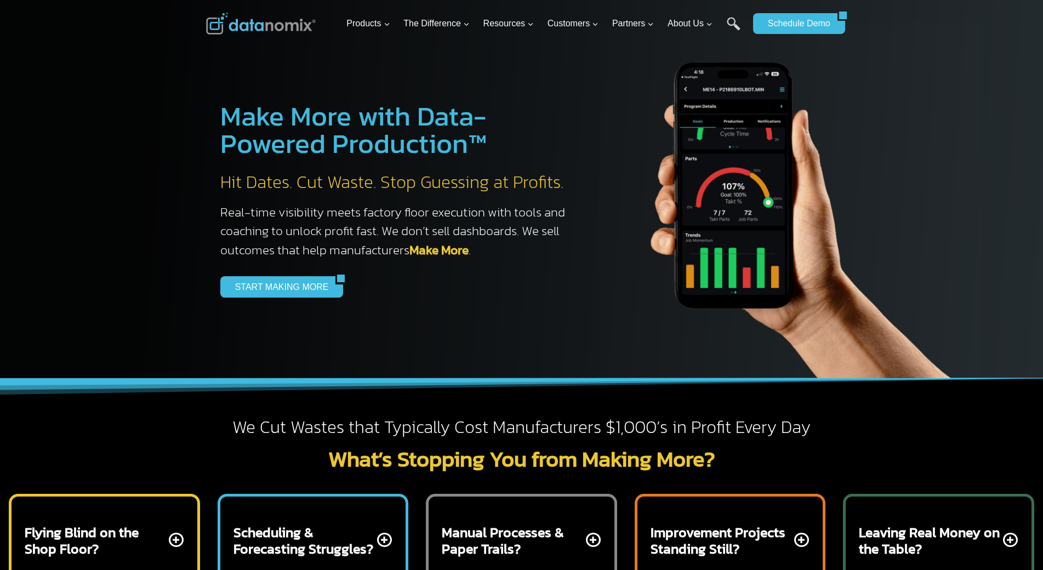 This screenshot has height=570, width=1043. Describe the element at coordinates (398, 231) in the screenshot. I see `h3: Real-time visibility meets factory floor execution with tools and coaching to unlock profit fast....` at that location.